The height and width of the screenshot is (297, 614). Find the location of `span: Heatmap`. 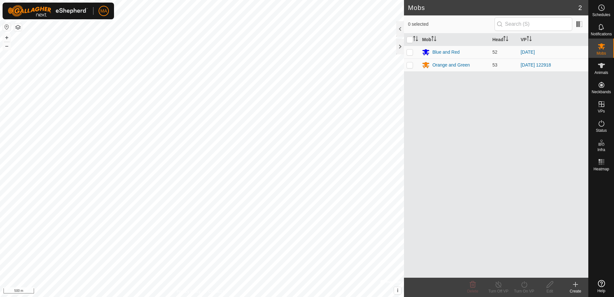

span: Heatmap is located at coordinates (601, 169).